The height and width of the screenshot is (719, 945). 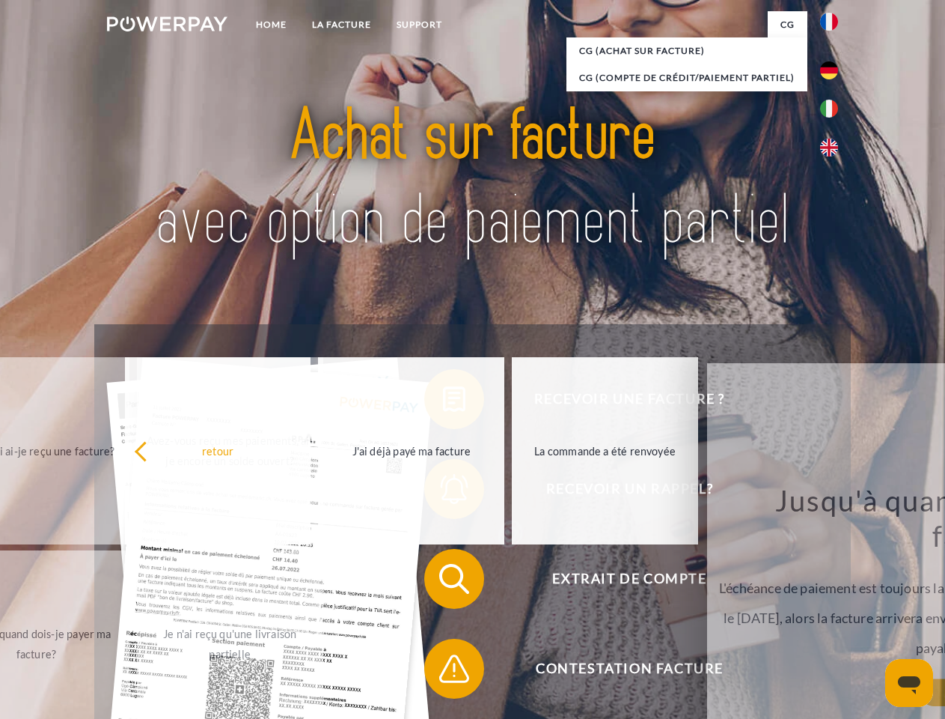 What do you see at coordinates (619, 579) in the screenshot?
I see `button: Extrait de compte` at bounding box center [619, 579].